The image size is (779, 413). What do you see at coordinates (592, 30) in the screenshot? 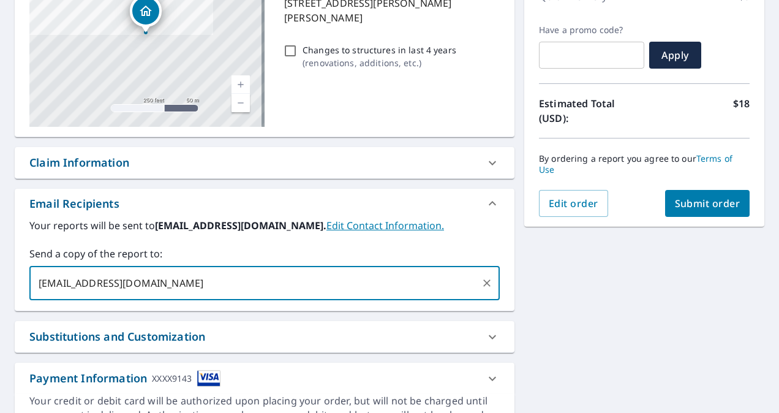
I see `label: Have a promo code?` at bounding box center [592, 30].